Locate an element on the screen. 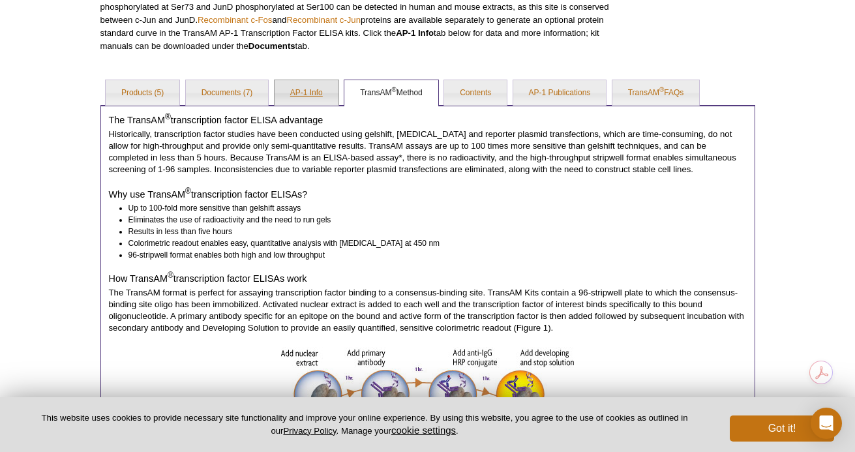 Image resolution: width=855 pixels, height=452 pixels. a: AP-1 Info is located at coordinates (307, 93).